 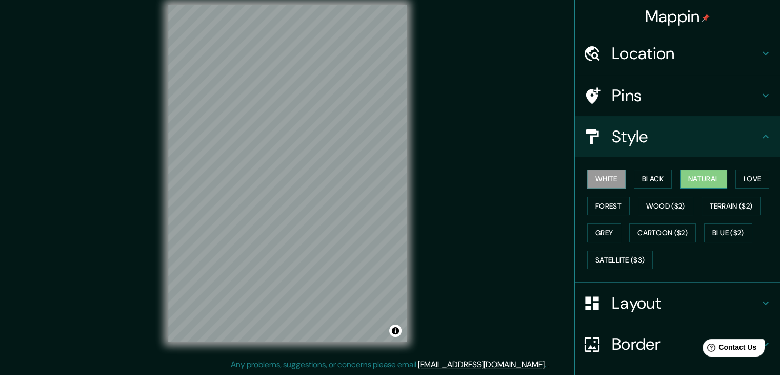 What do you see at coordinates (608, 206) in the screenshot?
I see `button: Forest` at bounding box center [608, 206].